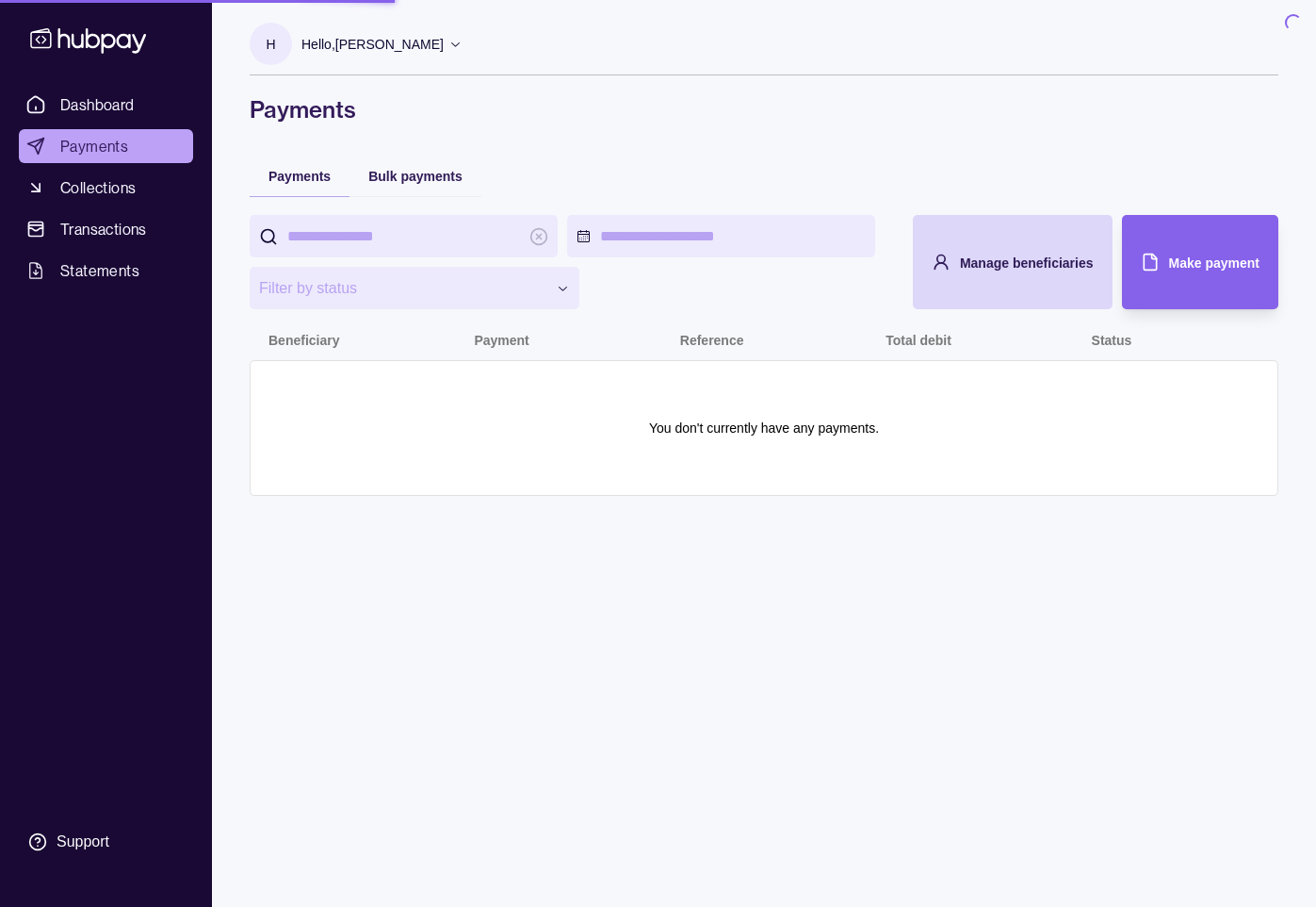 This screenshot has height=907, width=1316. Describe the element at coordinates (105, 104) in the screenshot. I see `a: Dashboard` at that location.